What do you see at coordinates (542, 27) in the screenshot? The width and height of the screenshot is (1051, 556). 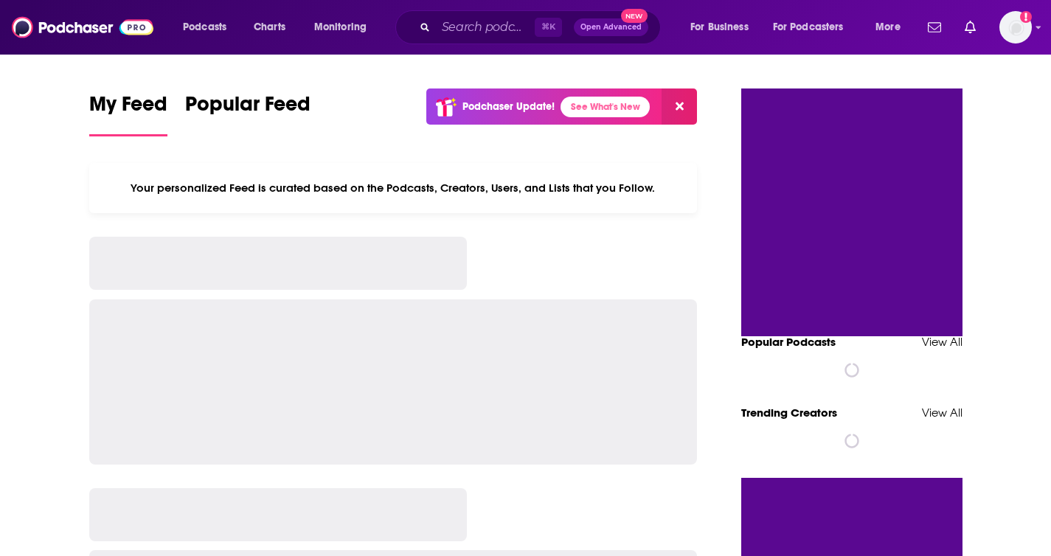 I see `div: Search podcasts, credits, & more...` at bounding box center [542, 27].